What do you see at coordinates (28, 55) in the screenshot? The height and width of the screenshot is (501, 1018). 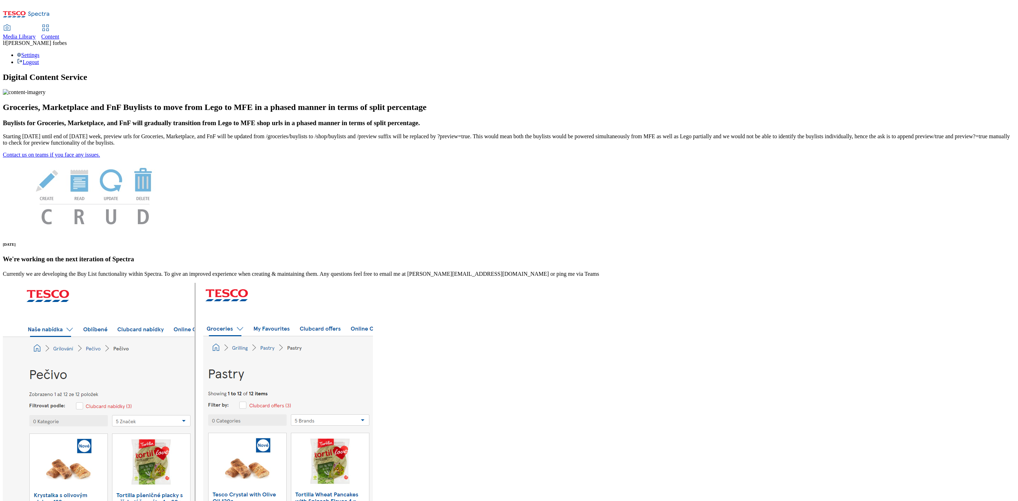 I see `a: Settings` at bounding box center [28, 55].